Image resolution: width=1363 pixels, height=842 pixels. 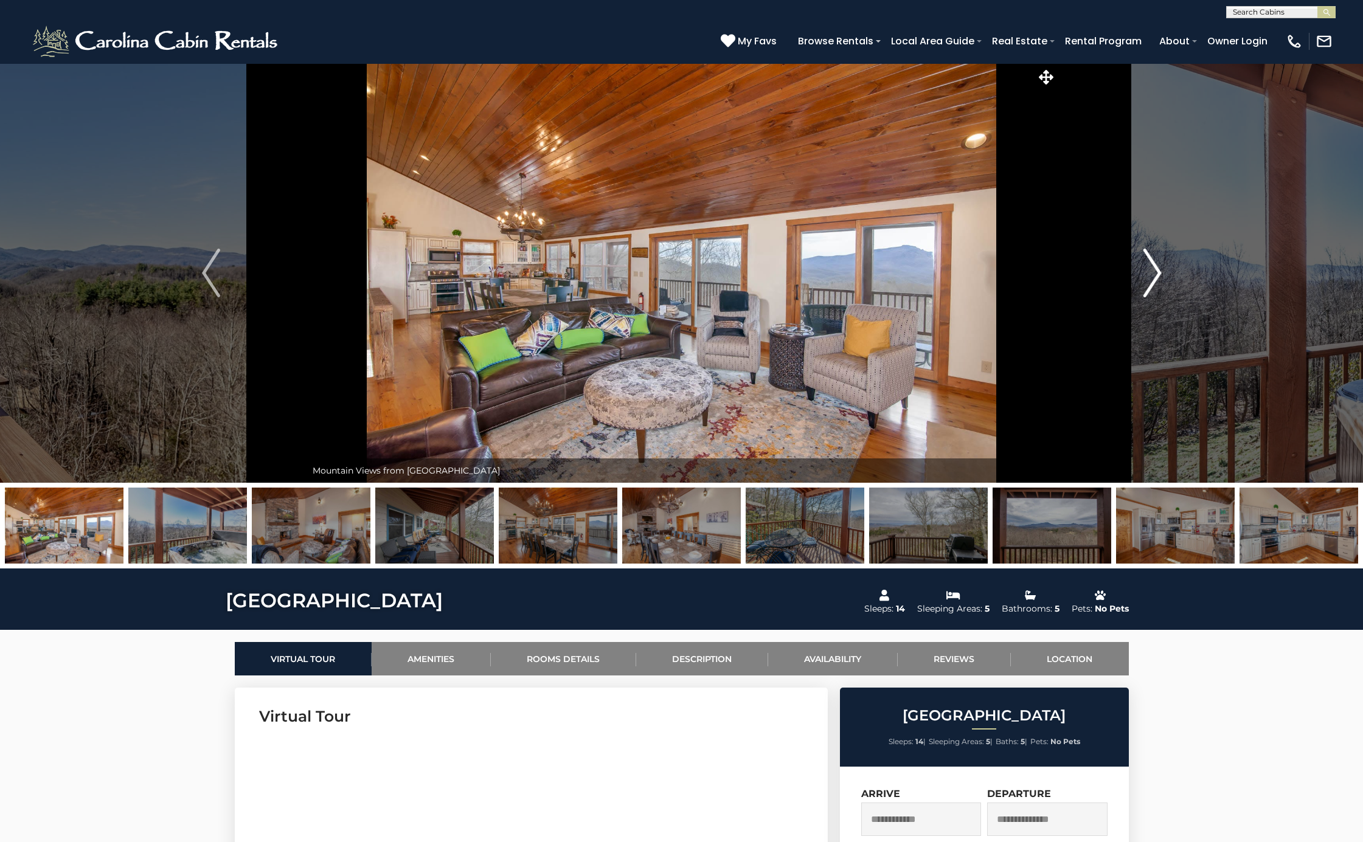 What do you see at coordinates (1019, 41) in the screenshot?
I see `a: Real Estate` at bounding box center [1019, 41].